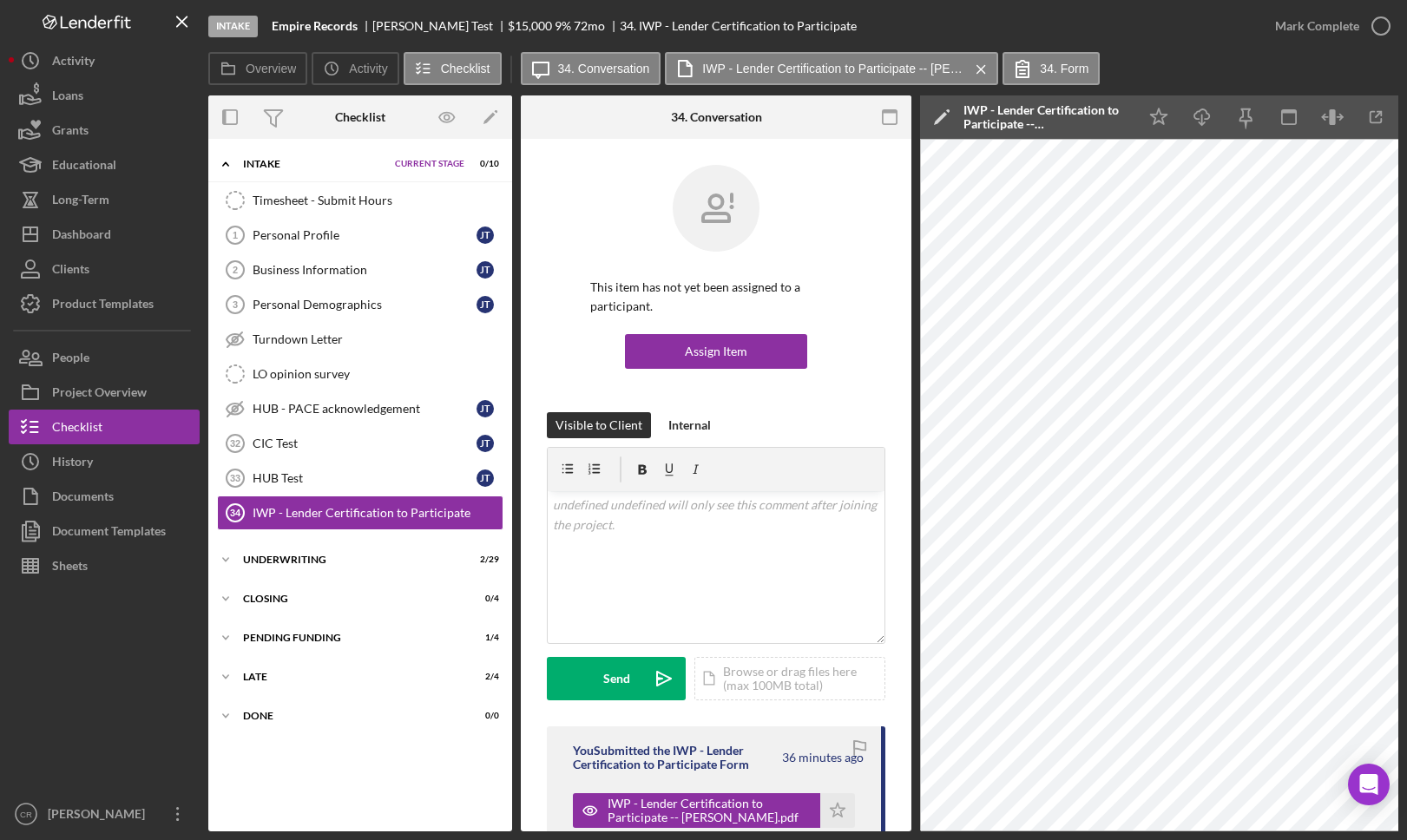  Describe the element at coordinates (349, 677) in the screenshot. I see `div: Late` at that location.